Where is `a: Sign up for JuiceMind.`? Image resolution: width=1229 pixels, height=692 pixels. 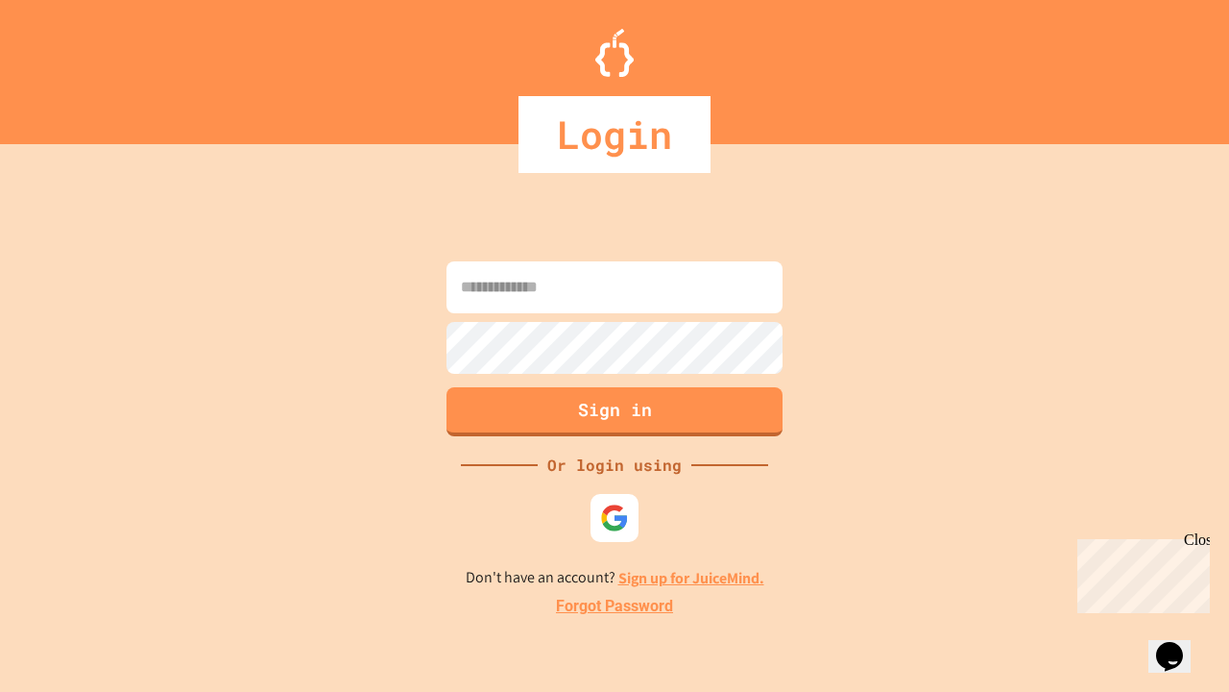 a: Sign up for JuiceMind. is located at coordinates (692, 577).